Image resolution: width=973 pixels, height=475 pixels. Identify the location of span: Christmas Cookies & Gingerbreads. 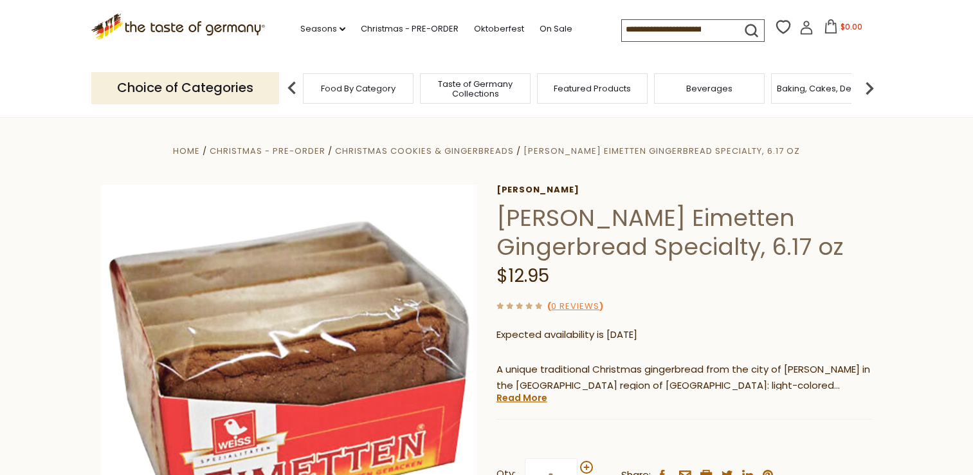
(425, 151).